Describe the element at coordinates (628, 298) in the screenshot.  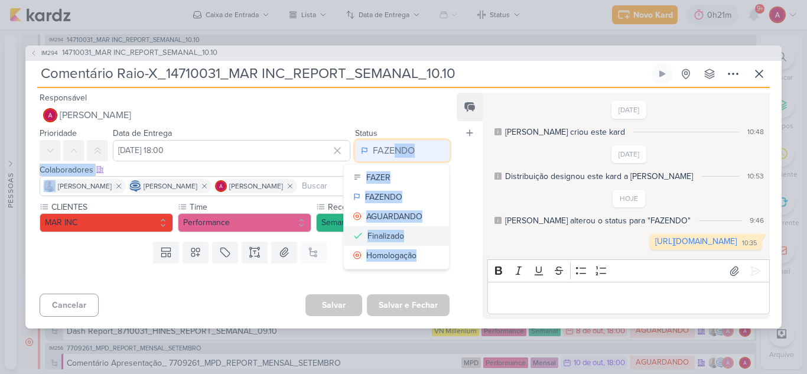
I see `div: Editor editing area: main` at that location.